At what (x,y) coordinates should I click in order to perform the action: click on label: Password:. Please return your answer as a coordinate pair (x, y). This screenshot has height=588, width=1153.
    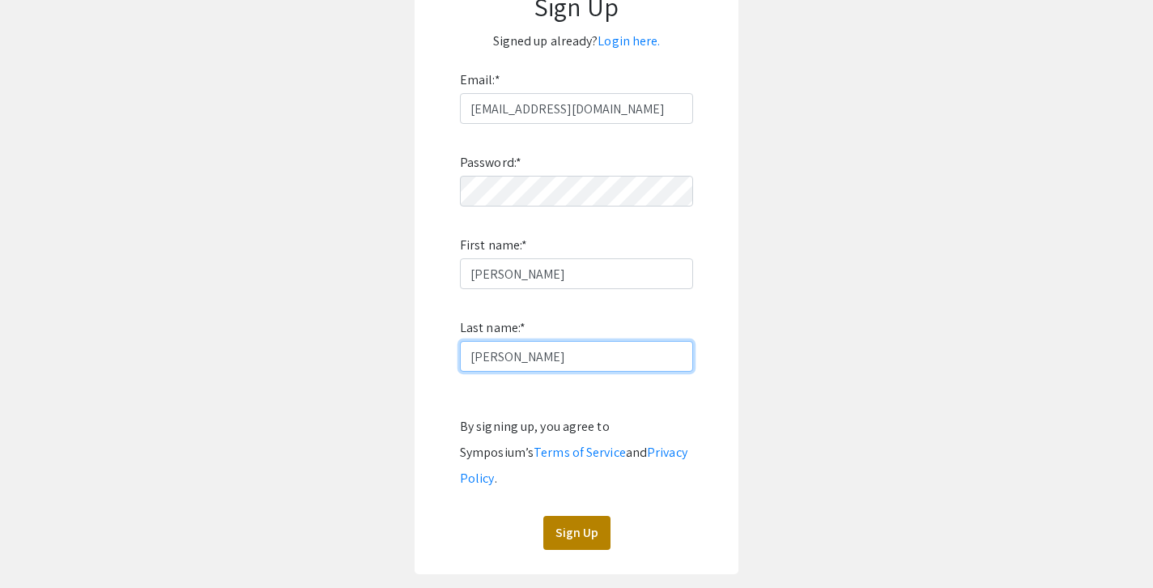
    Looking at the image, I should click on (491, 163).